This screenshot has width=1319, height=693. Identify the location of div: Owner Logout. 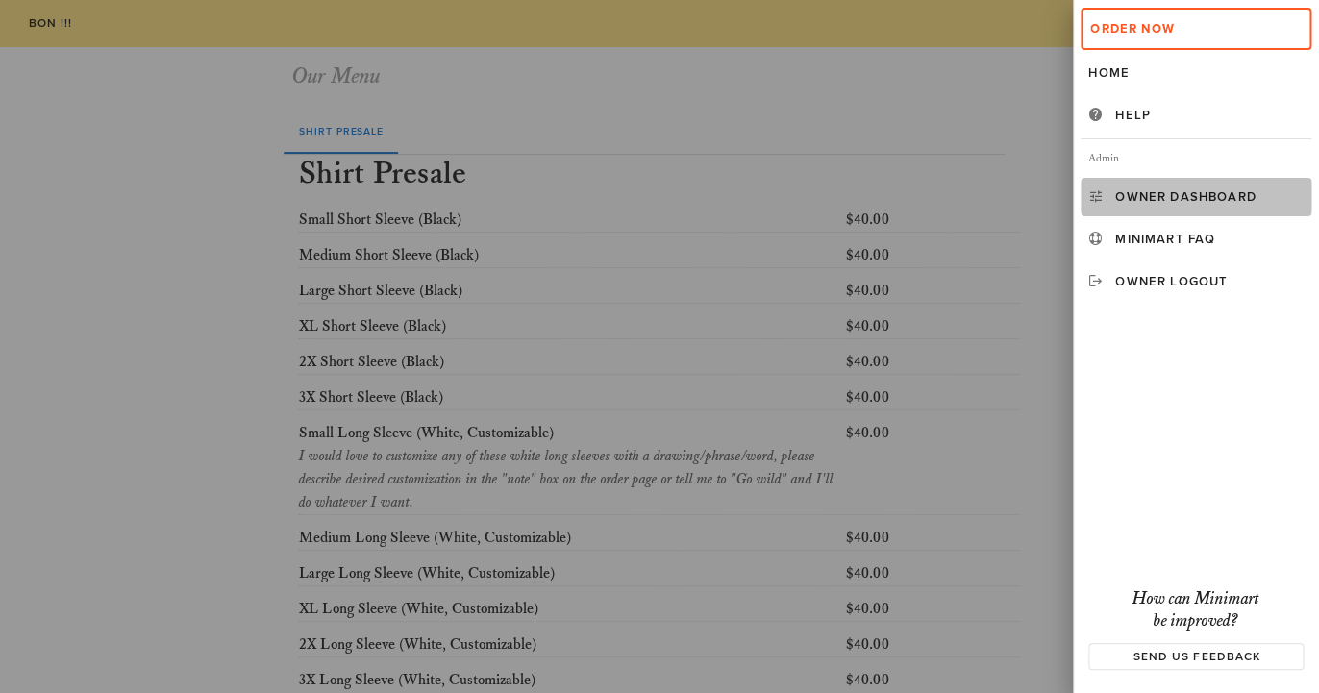
(1209, 282).